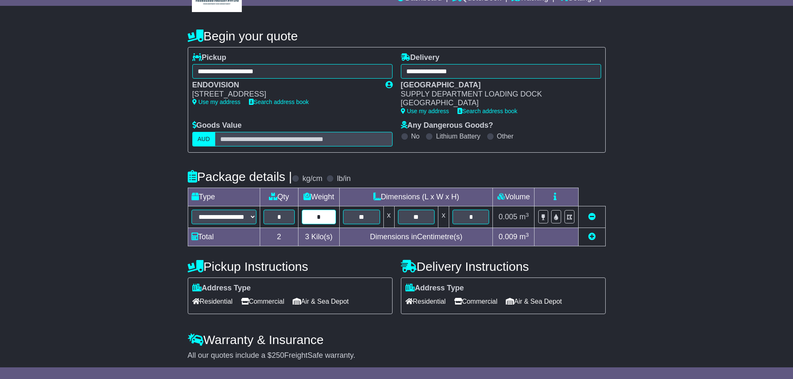 This screenshot has height=379, width=793. I want to click on label: Other, so click(505, 136).